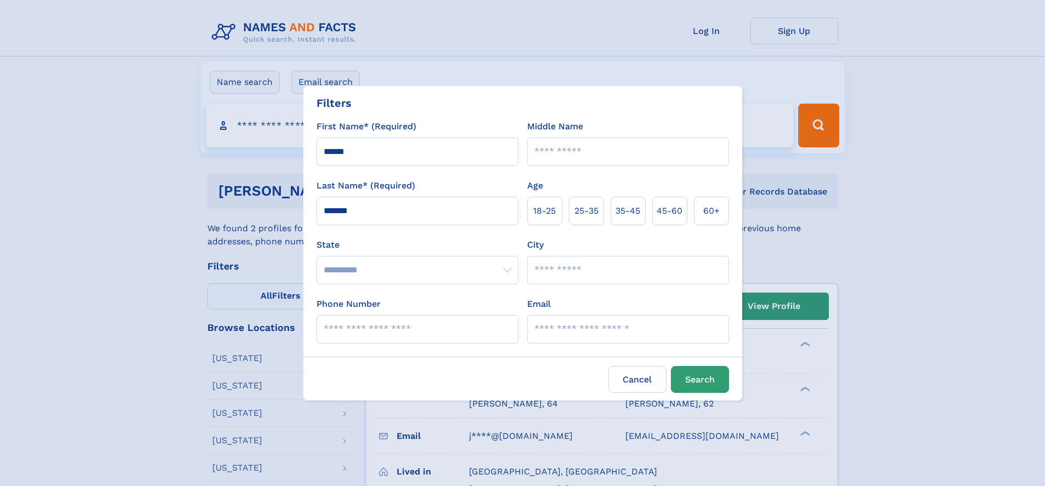  I want to click on label: First Name* (Required), so click(366, 127).